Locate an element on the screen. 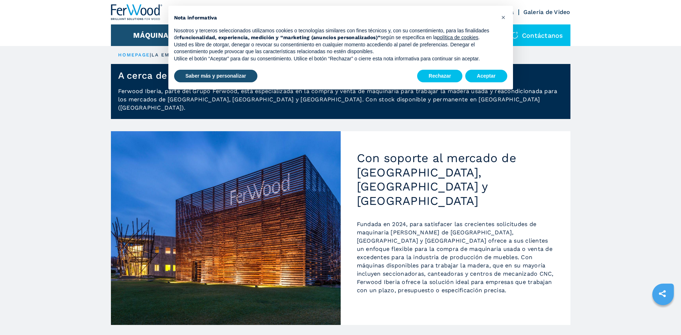  p: Ferwood Iberia, parte del Grupo Ferwood, está especializada en la compra y venta de maquinaria pa... is located at coordinates (341, 103).